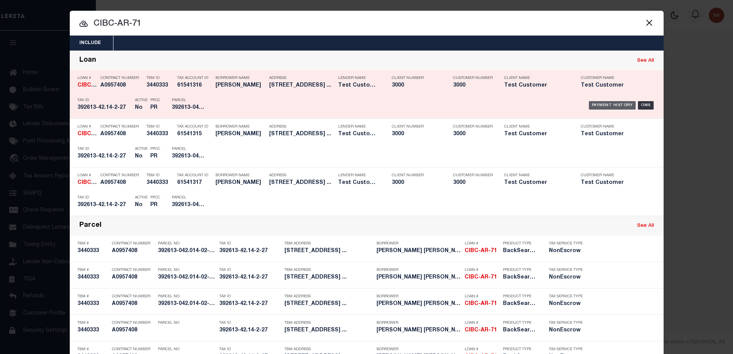  Describe the element at coordinates (482, 277) in the screenshot. I see `h5: CIBC-AR-71` at that location.